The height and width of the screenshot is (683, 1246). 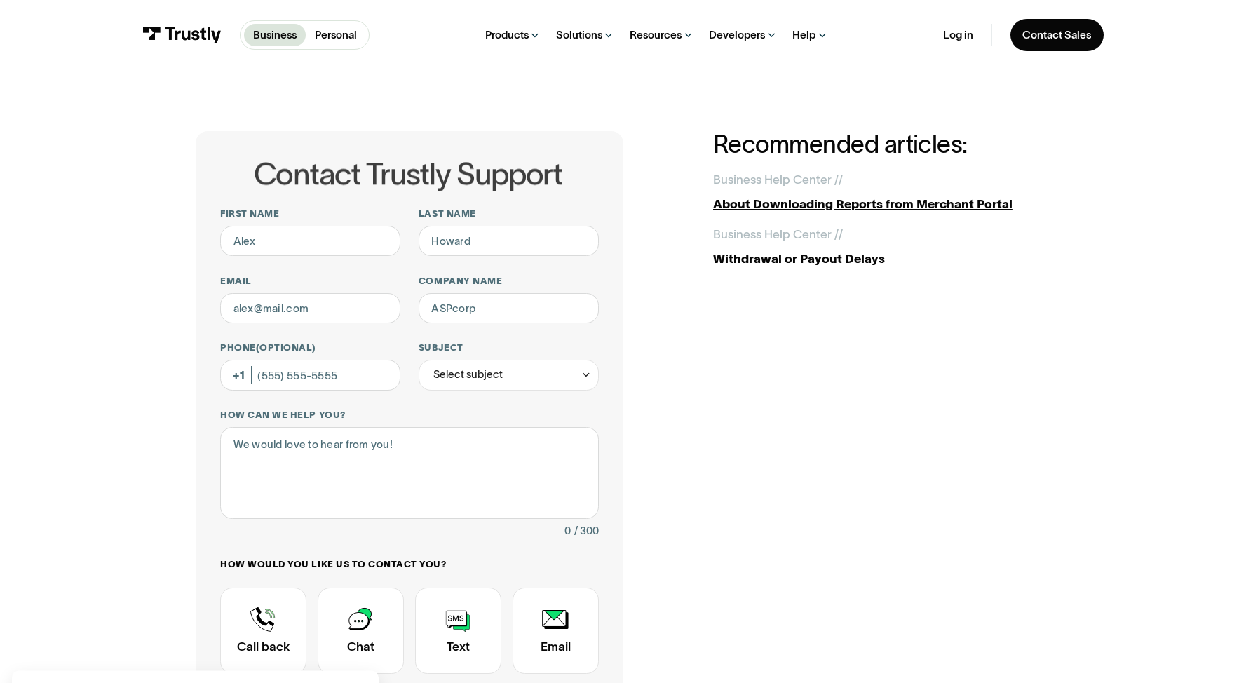 What do you see at coordinates (586, 531) in the screenshot?
I see `div: / 300` at bounding box center [586, 531].